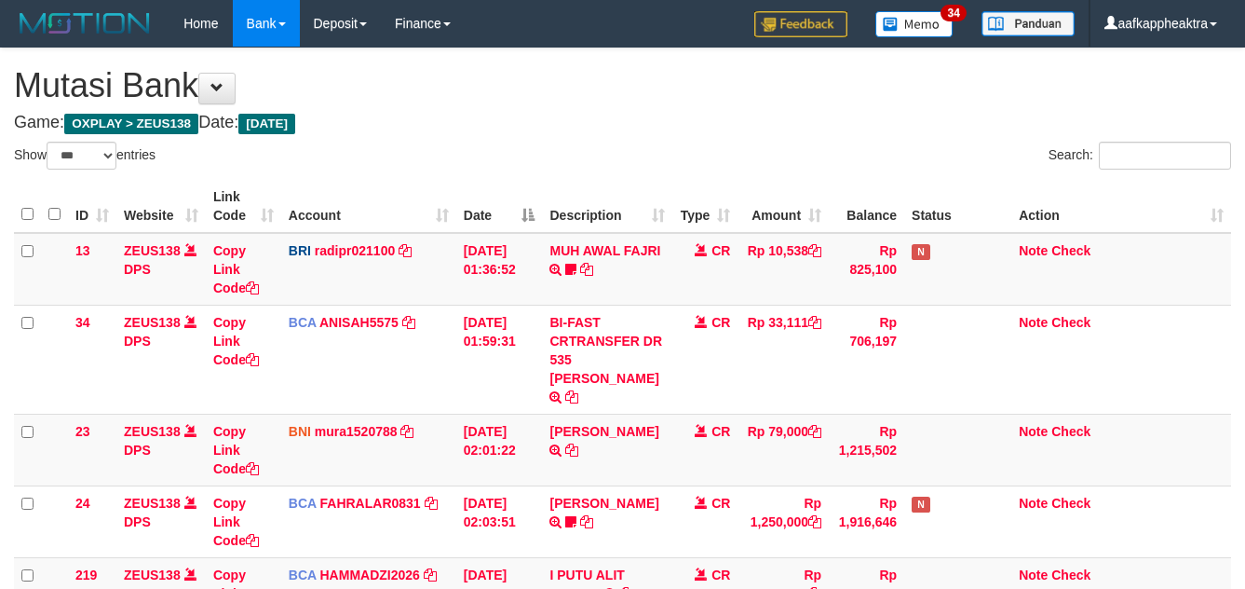 Image resolution: width=1245 pixels, height=589 pixels. Describe the element at coordinates (705, 206) in the screenshot. I see `th: Type: activate to sort column ascending` at that location.